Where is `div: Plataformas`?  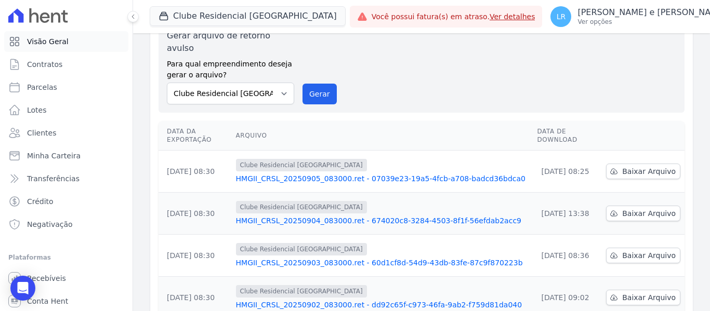
div: Plataformas is located at coordinates (66, 258).